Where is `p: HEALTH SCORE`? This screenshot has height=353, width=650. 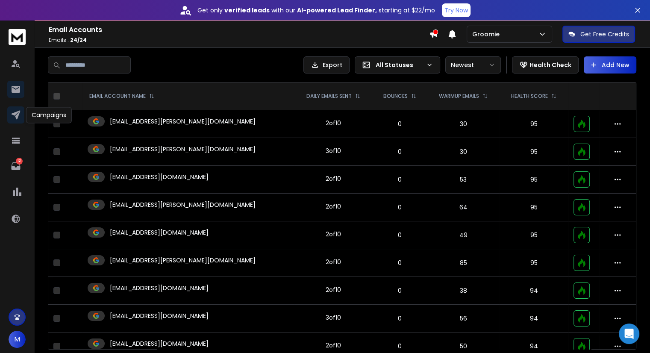 p: HEALTH SCORE is located at coordinates (529, 96).